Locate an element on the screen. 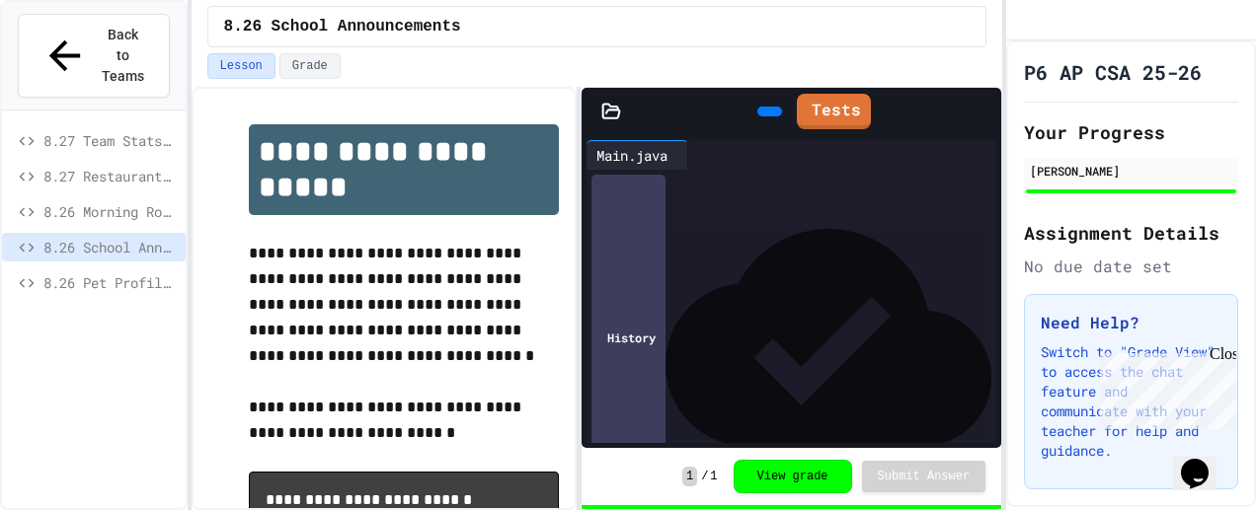  button: Submit Answer is located at coordinates (924, 477).